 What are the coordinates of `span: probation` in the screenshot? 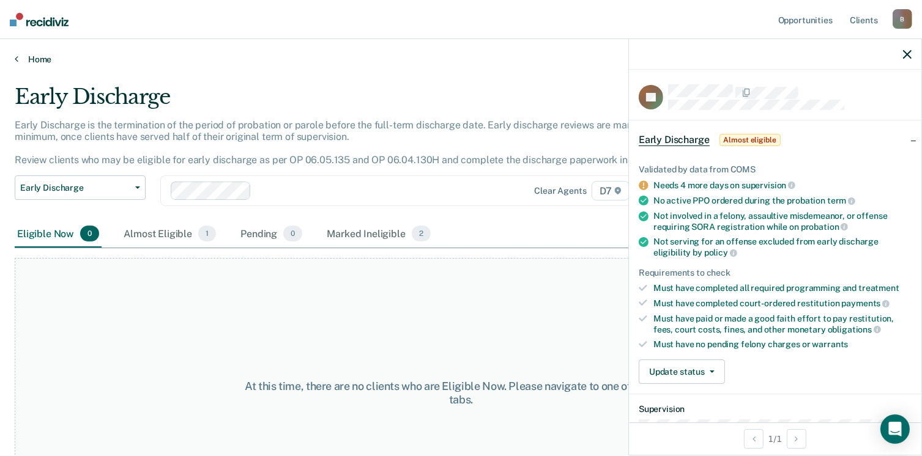 It's located at (825, 227).